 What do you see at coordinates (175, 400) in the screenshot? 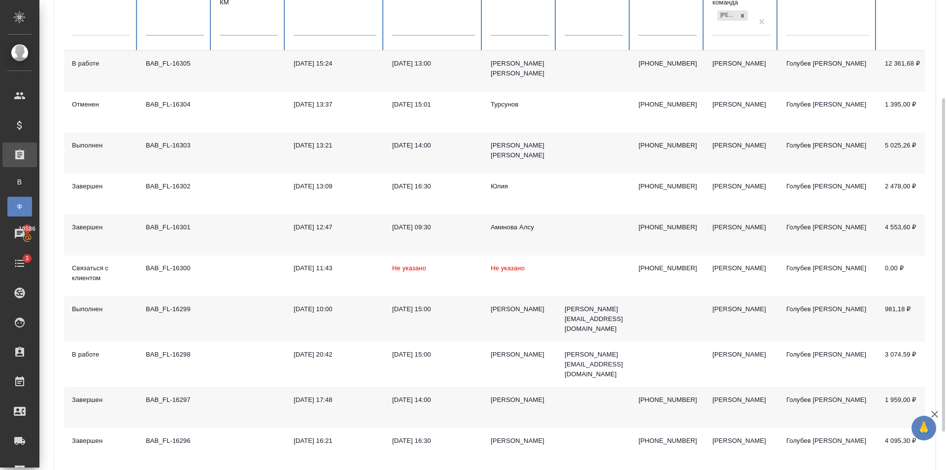
I see `div: BAB_FL-16297` at bounding box center [175, 400].